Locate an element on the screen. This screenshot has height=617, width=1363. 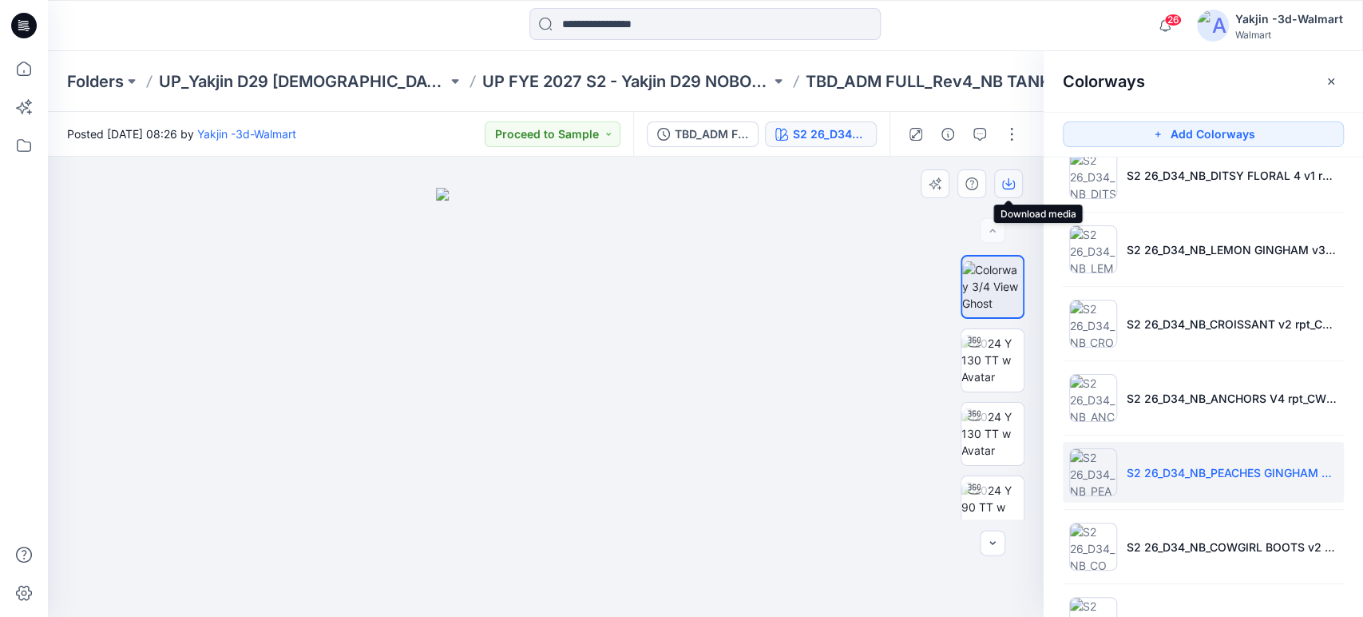
img: avatar is located at coordinates (1213, 26).